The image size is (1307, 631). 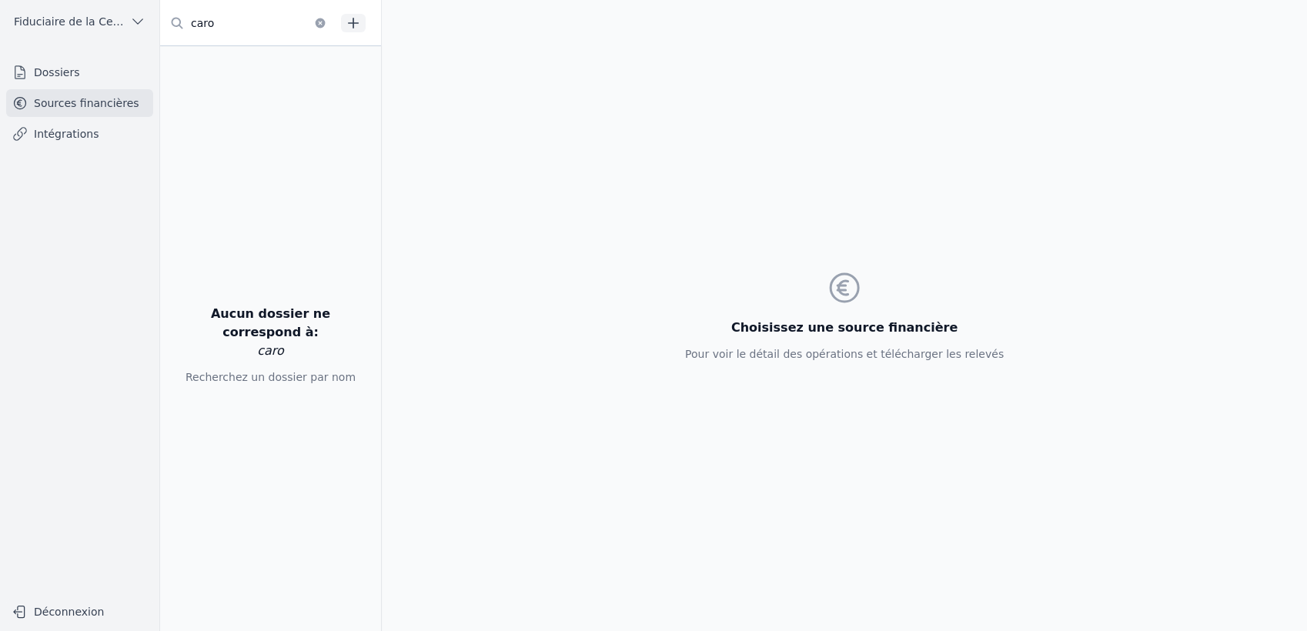 I want to click on input: Filtrer par dossier..., so click(x=248, y=23).